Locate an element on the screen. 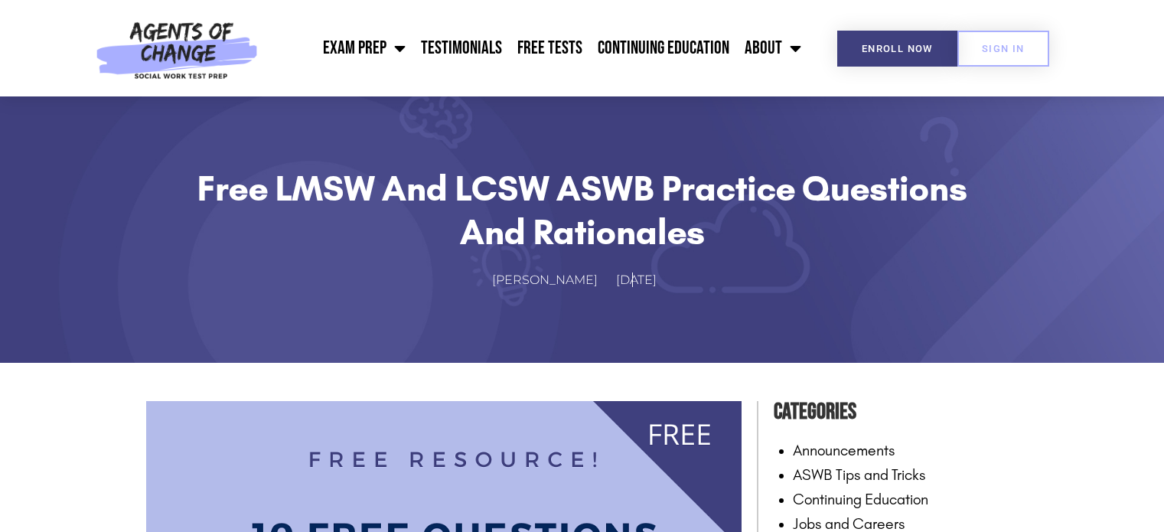 This screenshot has width=1164, height=532. h1: Free LMSW and LCSW ASWB Practice Questions and Rationales is located at coordinates (582, 210).